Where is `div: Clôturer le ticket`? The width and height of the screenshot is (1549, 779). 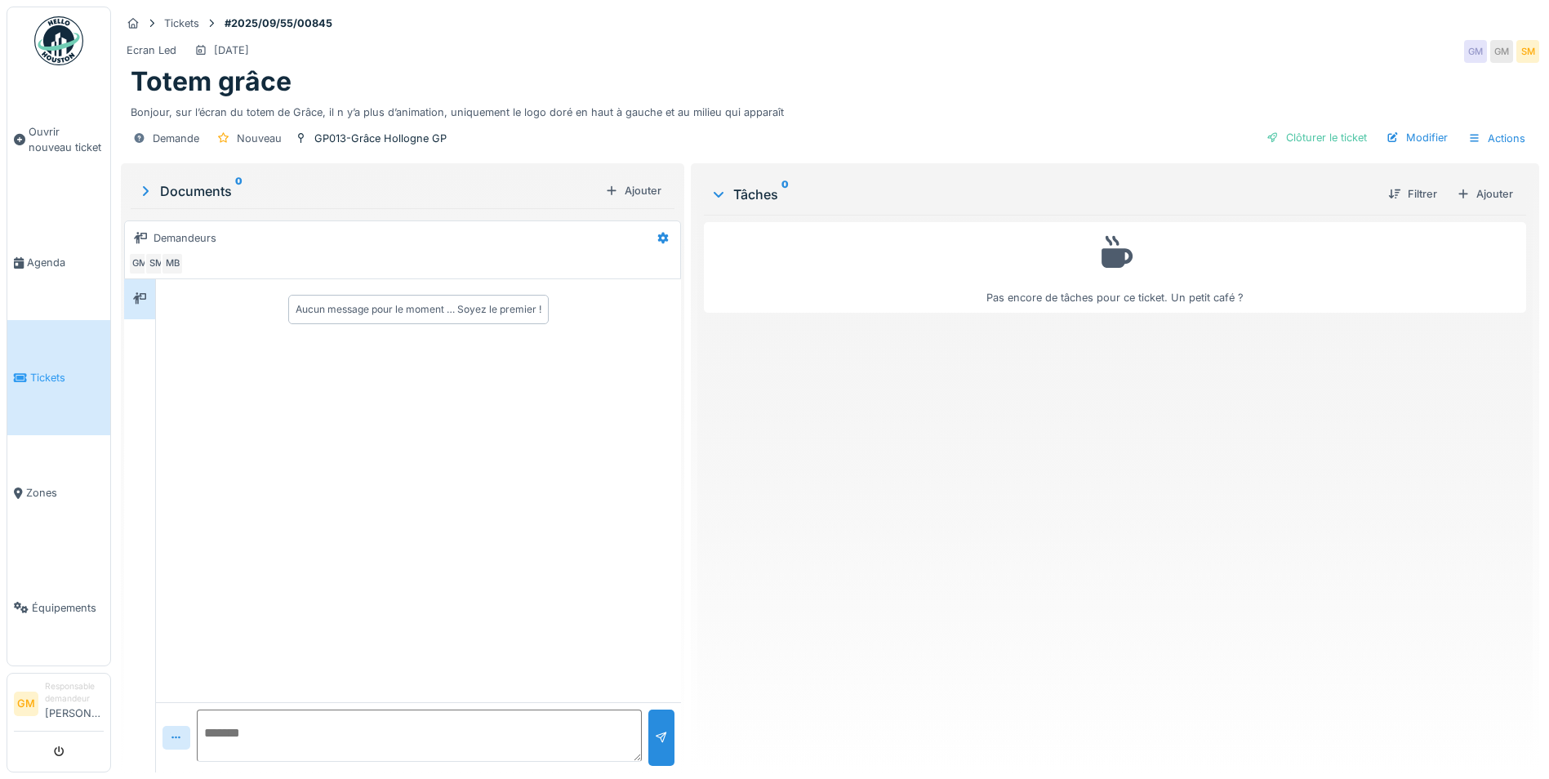
div: Clôturer le ticket is located at coordinates (1316, 137).